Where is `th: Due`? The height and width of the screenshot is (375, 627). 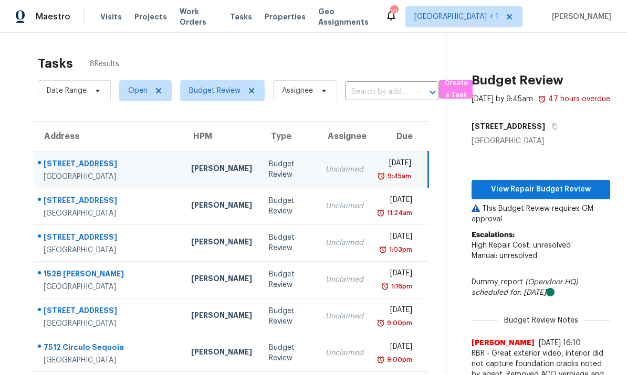 th: Due is located at coordinates (400, 136).